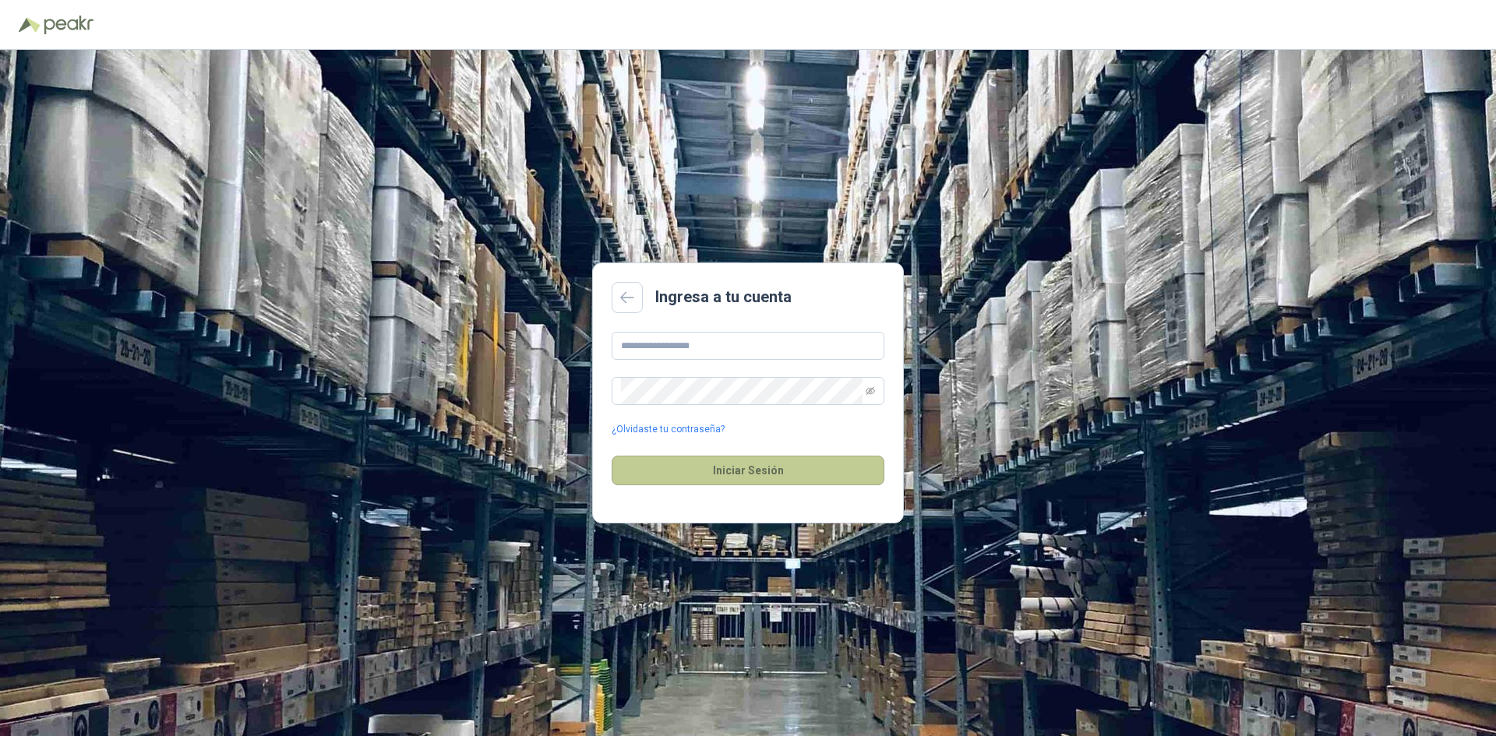 This screenshot has width=1496, height=736. Describe the element at coordinates (748, 470) in the screenshot. I see `button: Iniciar Sesión` at that location.